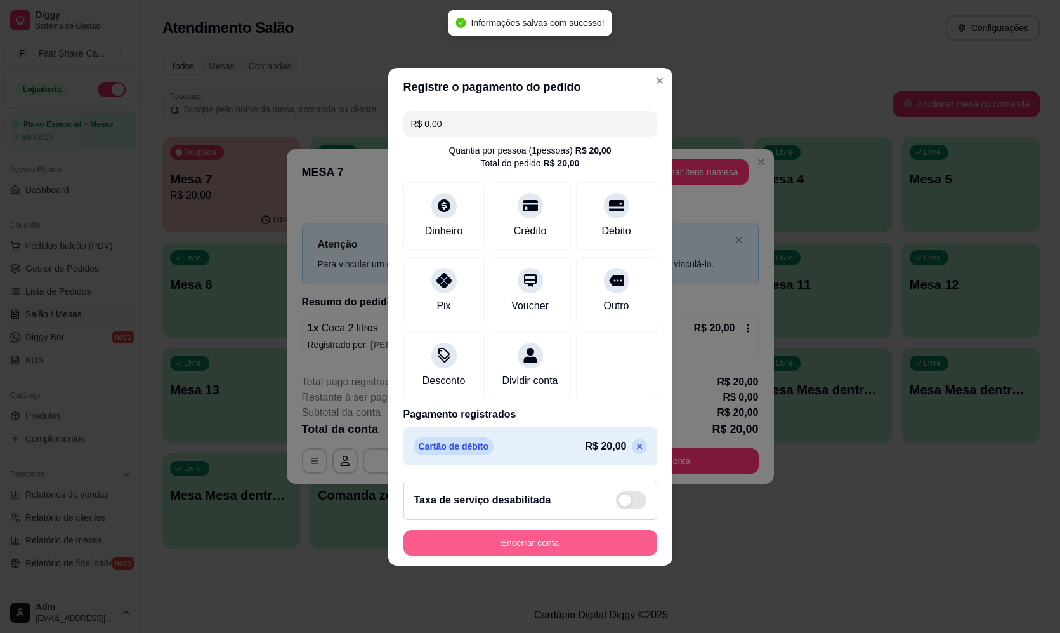  I want to click on span: Informações salvas com sucesso!, so click(537, 23).